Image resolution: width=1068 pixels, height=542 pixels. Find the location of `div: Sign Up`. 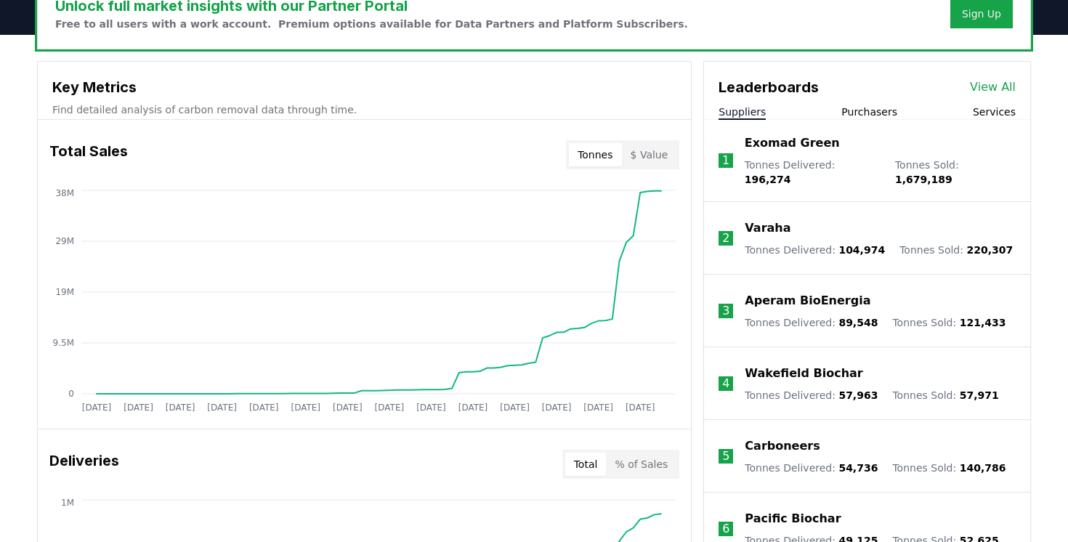

div: Sign Up is located at coordinates (981, 14).